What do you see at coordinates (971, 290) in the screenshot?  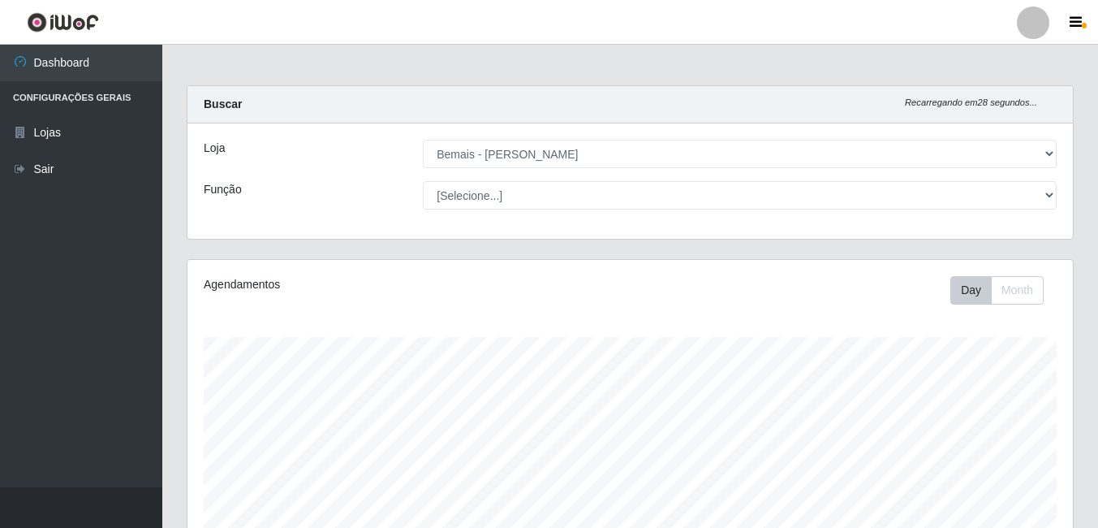 I see `button: Day` at bounding box center [971, 290].